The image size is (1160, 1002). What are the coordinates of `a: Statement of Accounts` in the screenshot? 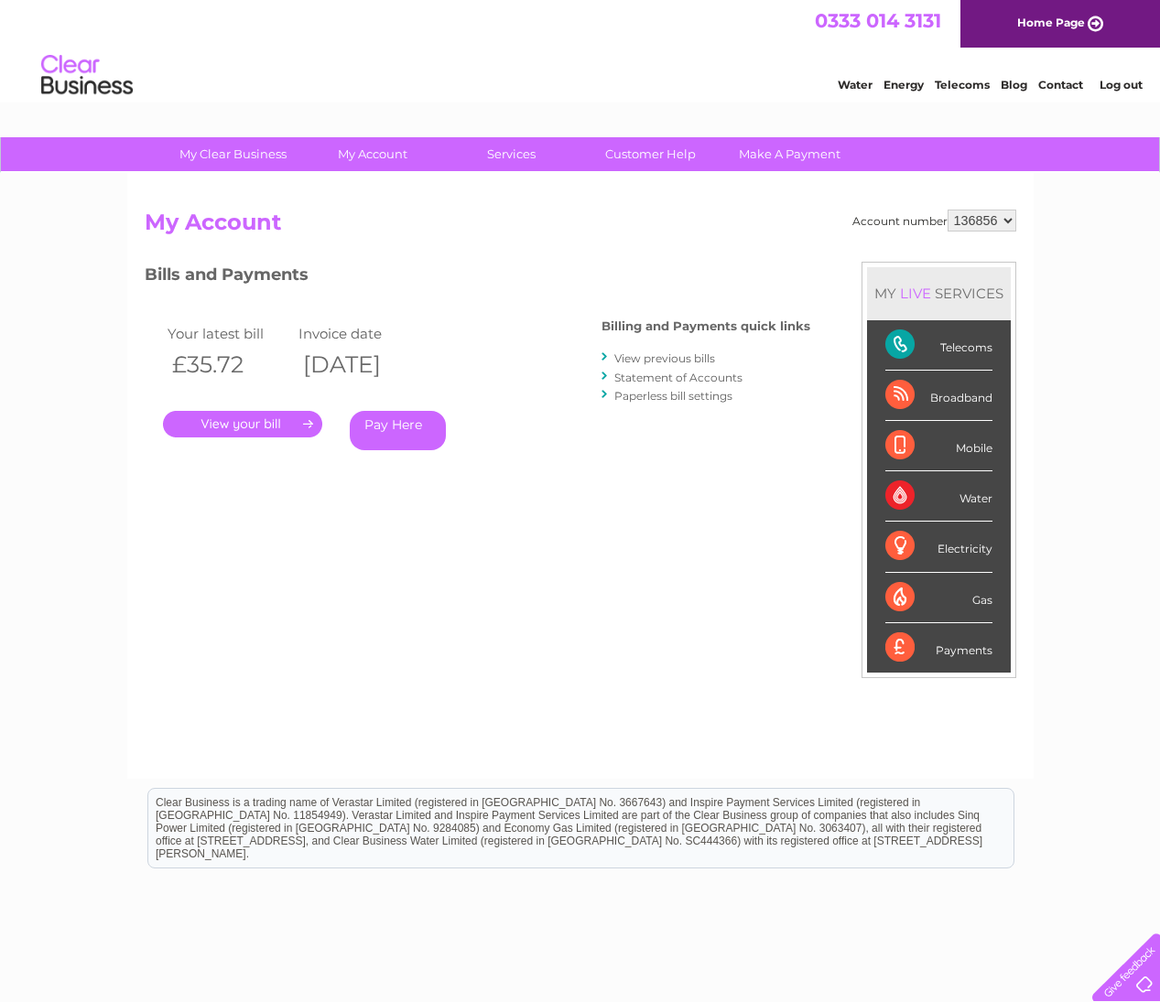 It's located at (678, 377).